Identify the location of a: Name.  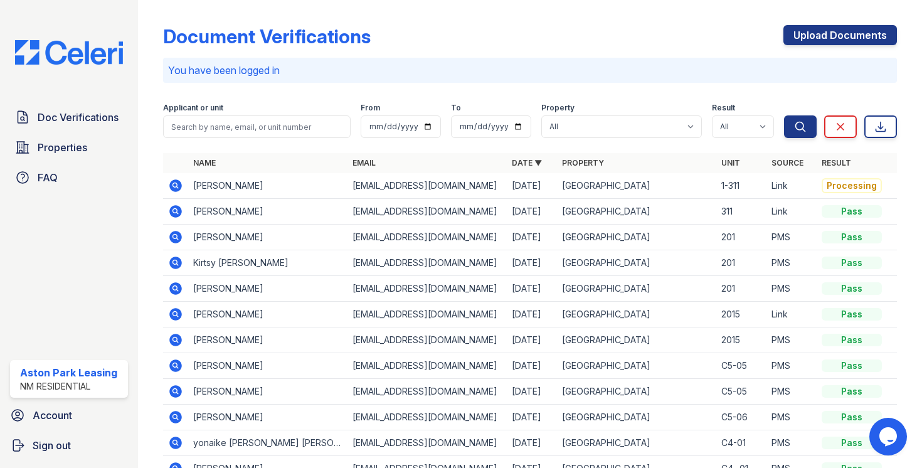
(205, 162).